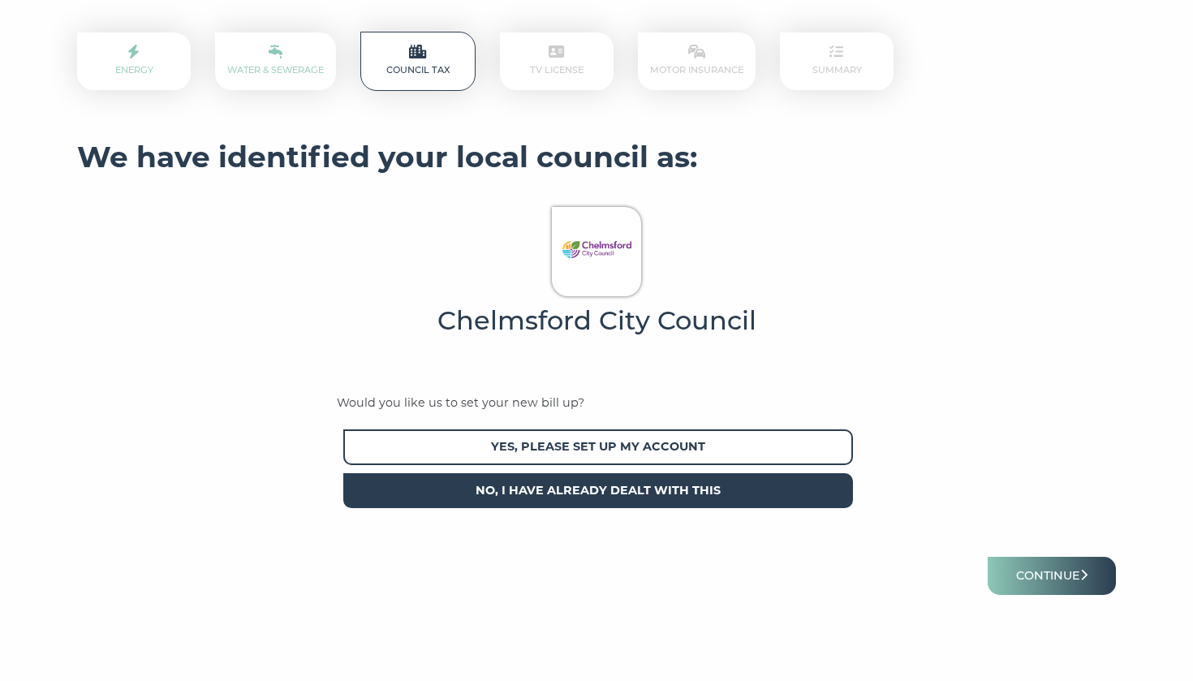  Describe the element at coordinates (598, 490) in the screenshot. I see `span: No, I have already dealt with this` at that location.